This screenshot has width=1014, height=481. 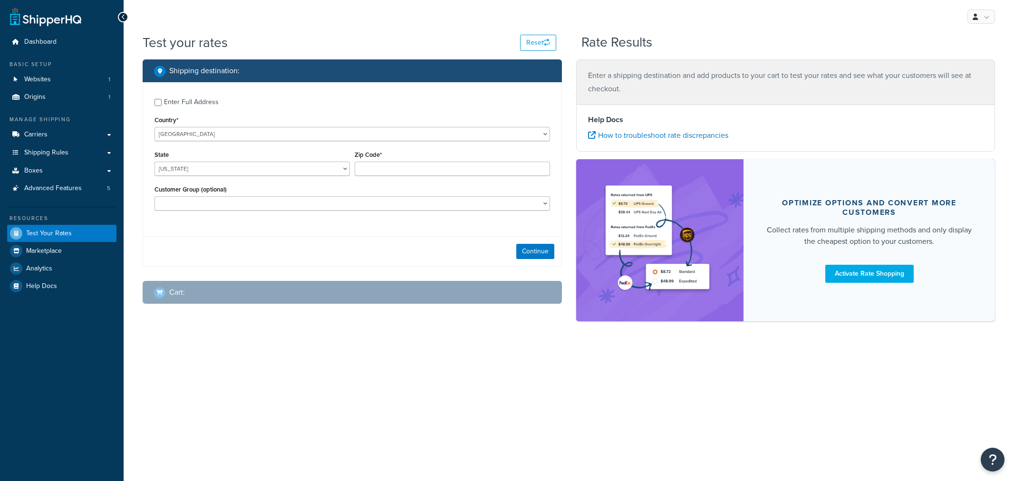 I want to click on span: Dashboard, so click(x=40, y=42).